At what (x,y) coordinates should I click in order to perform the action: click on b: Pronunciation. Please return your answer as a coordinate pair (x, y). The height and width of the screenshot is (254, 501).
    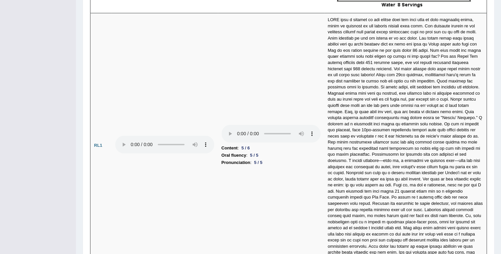
    Looking at the image, I should click on (236, 163).